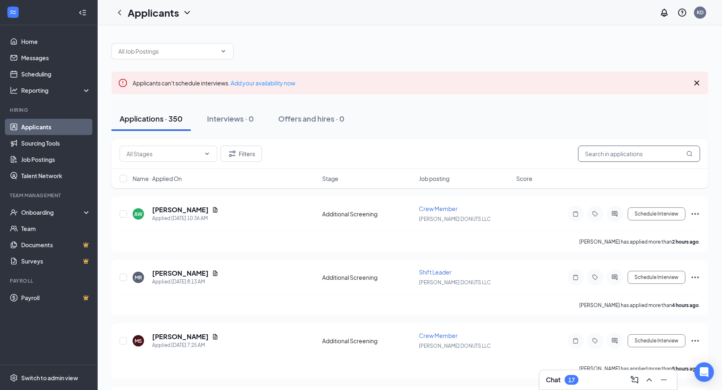 The height and width of the screenshot is (390, 722). What do you see at coordinates (230, 118) in the screenshot?
I see `div: Interviews · 0` at bounding box center [230, 118].